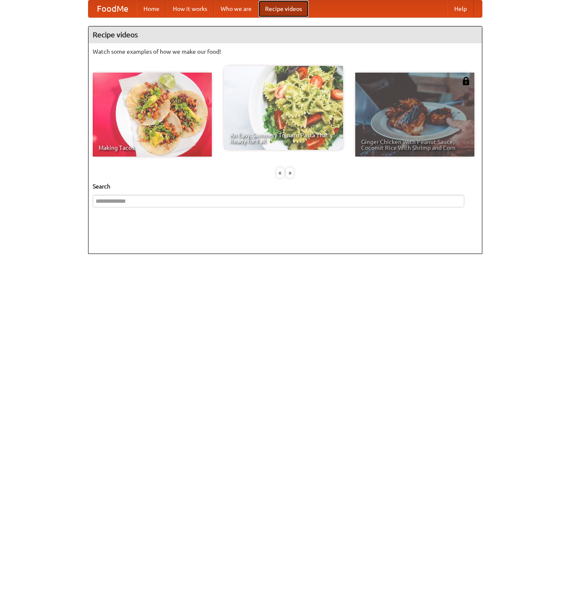  I want to click on a: Recipe videos, so click(284, 9).